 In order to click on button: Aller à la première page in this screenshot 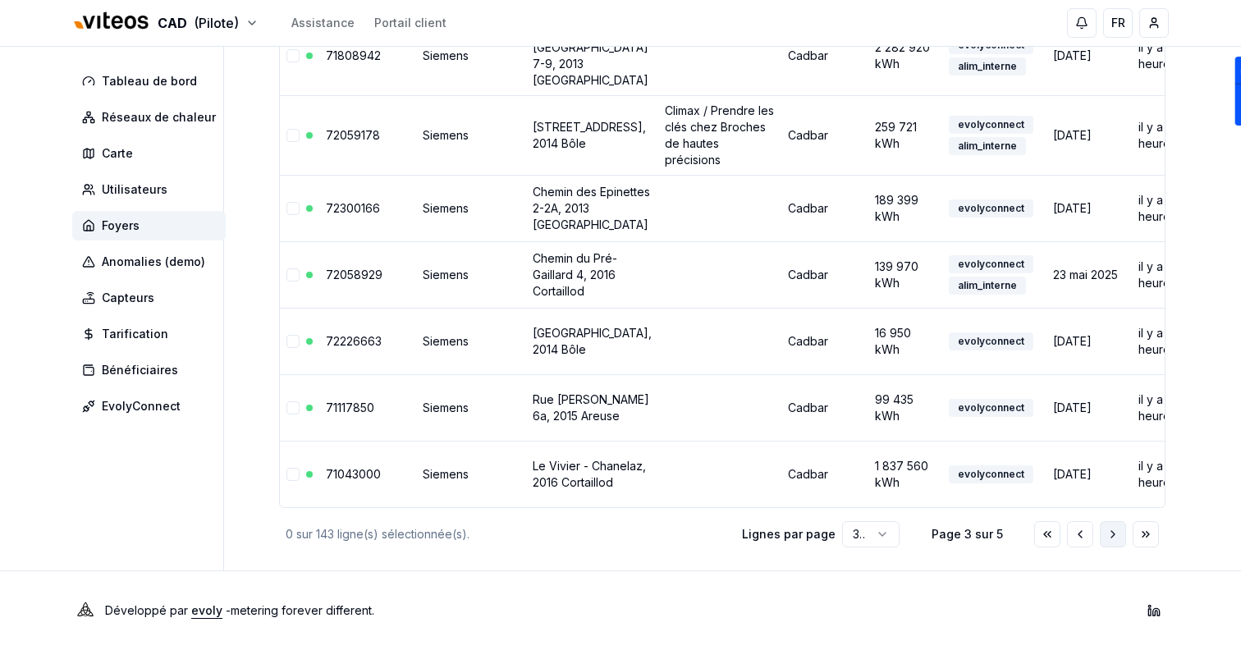, I will do `click(1047, 534)`.